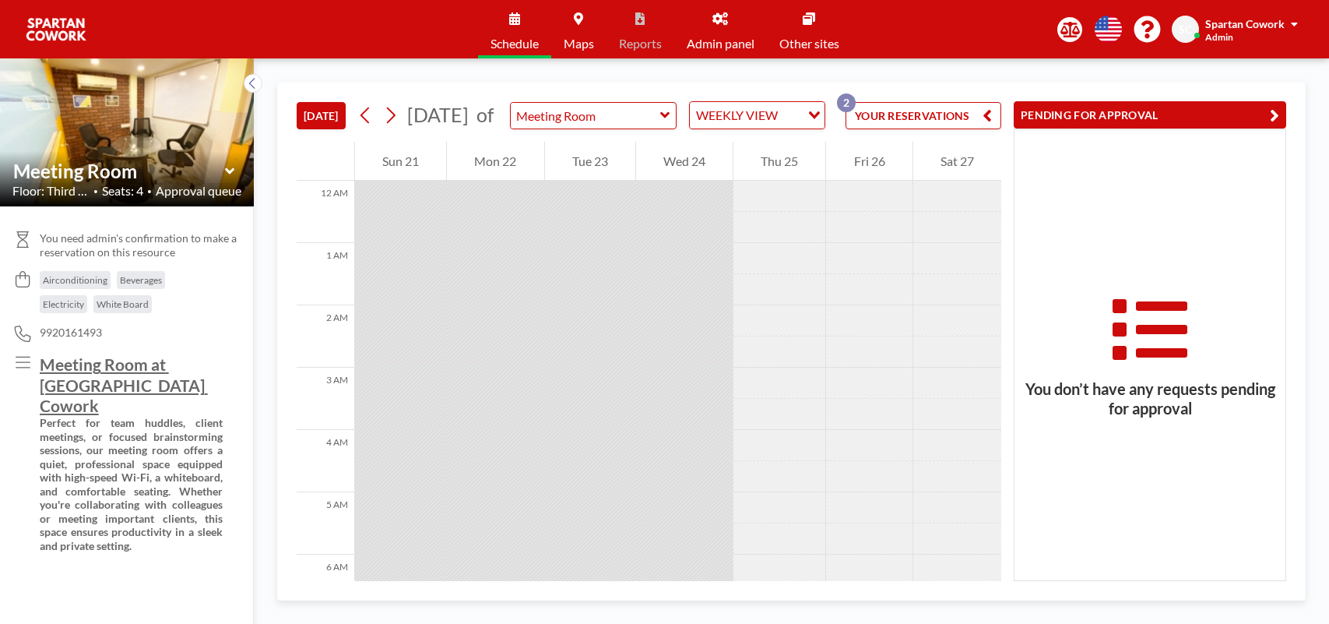  Describe the element at coordinates (923, 115) in the screenshot. I see `button: YOUR RESERVATIONS2` at that location.